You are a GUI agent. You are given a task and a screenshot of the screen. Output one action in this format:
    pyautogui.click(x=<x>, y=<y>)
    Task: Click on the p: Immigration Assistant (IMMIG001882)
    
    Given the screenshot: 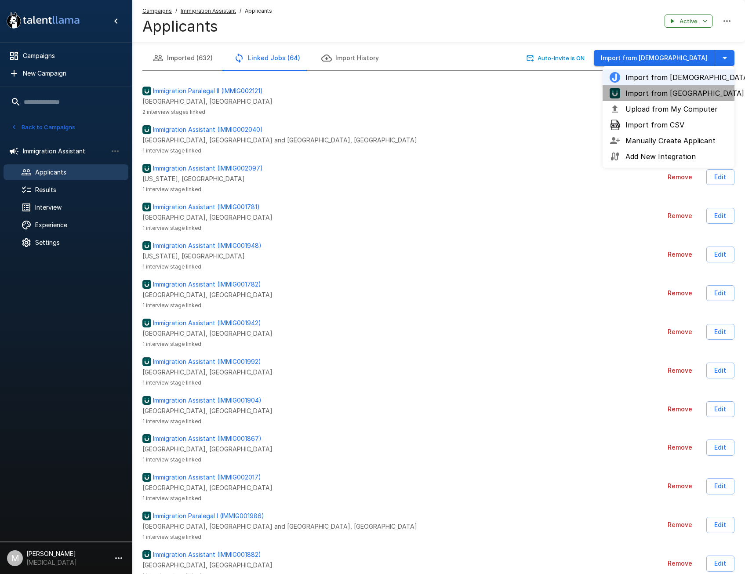 What is the action you would take?
    pyautogui.click(x=207, y=554)
    